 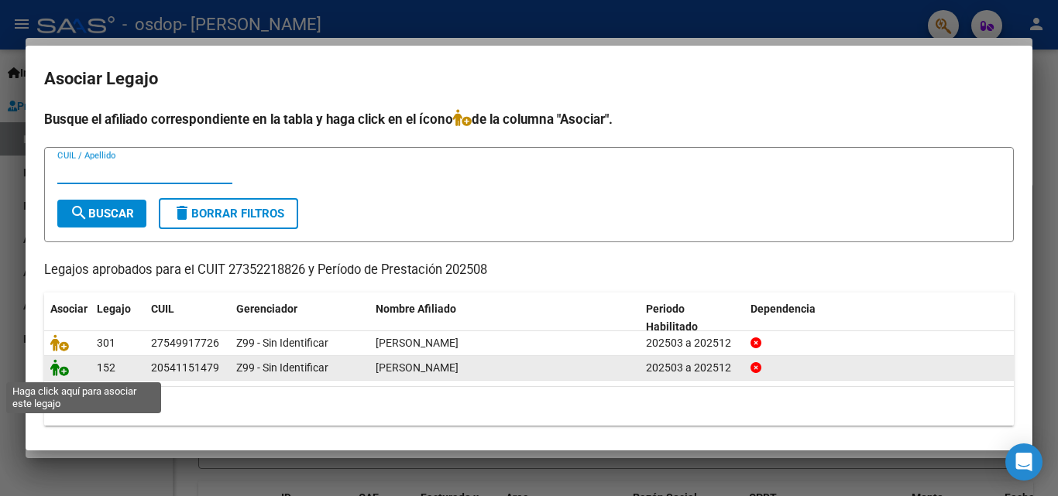 What do you see at coordinates (106, 343) in the screenshot?
I see `span: 301` at bounding box center [106, 343].